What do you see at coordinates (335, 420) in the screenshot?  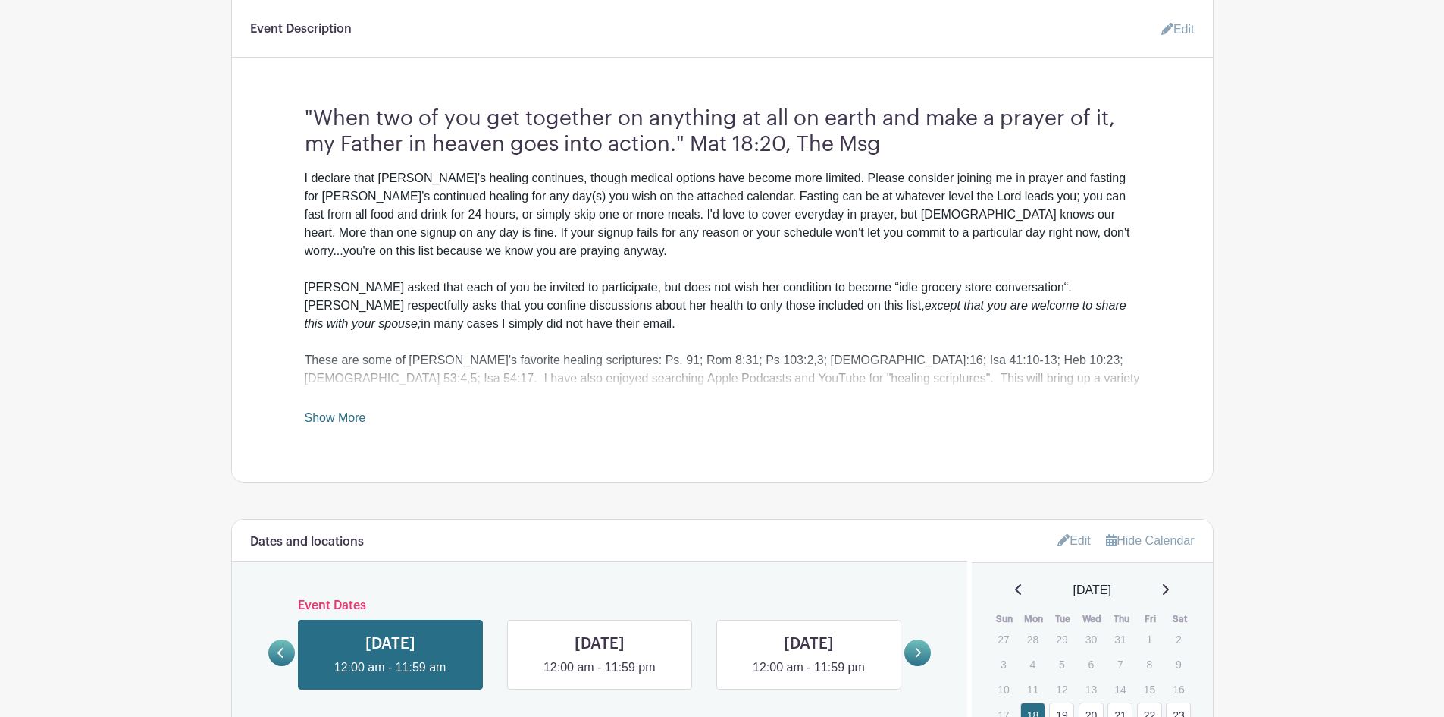 I see `a: Show More` at bounding box center [335, 420].